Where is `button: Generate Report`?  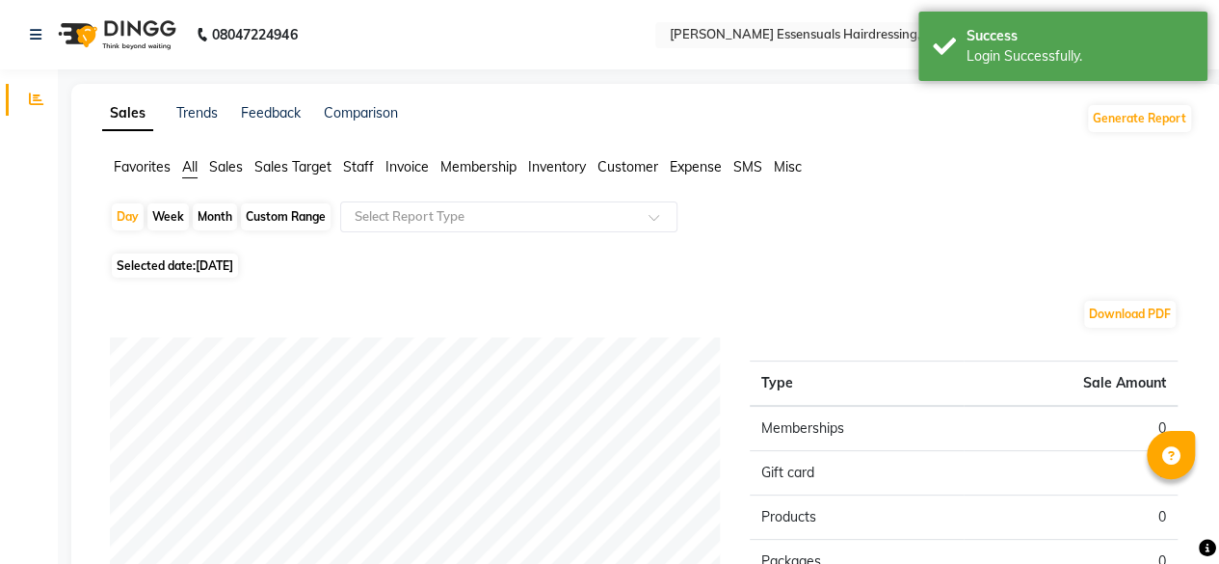 button: Generate Report is located at coordinates (1139, 119).